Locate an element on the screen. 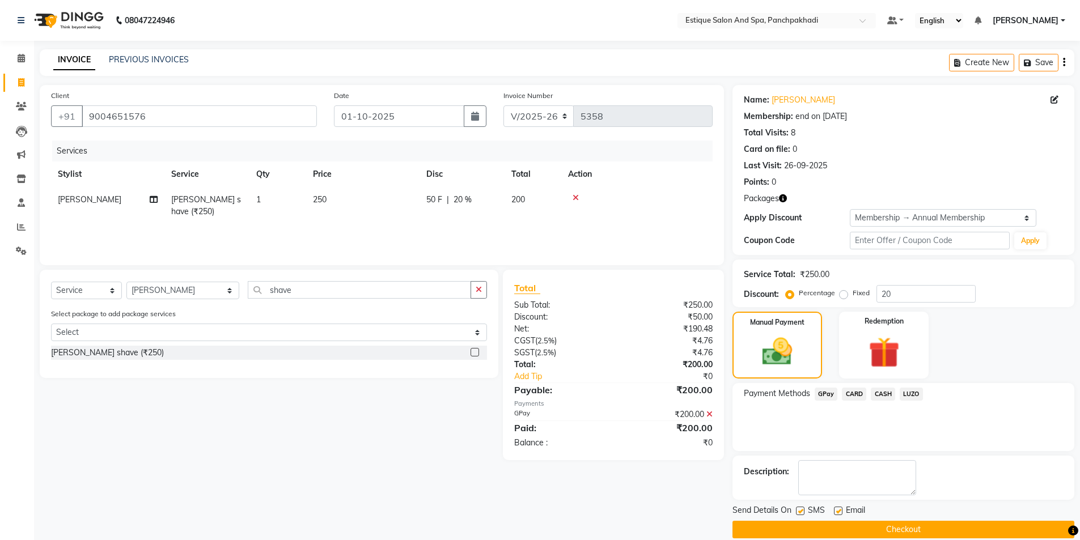 Image resolution: width=1080 pixels, height=540 pixels. div: Paid: is located at coordinates (560, 428).